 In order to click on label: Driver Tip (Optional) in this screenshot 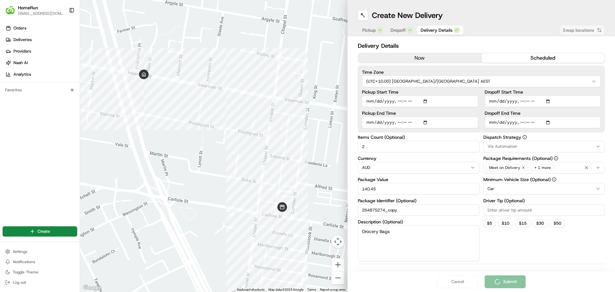, I will do `click(544, 200)`.